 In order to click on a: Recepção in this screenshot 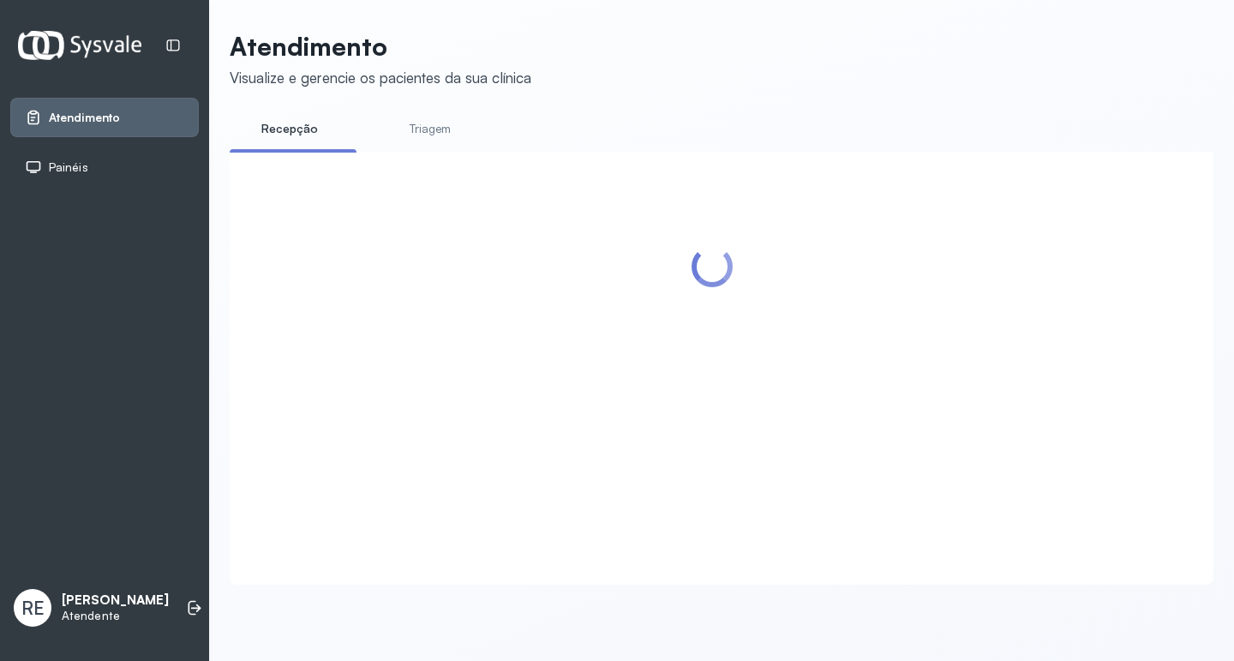, I will do `click(290, 129)`.